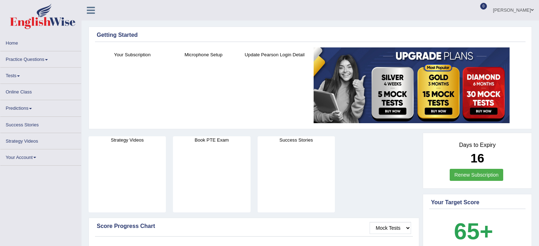  Describe the element at coordinates (41, 107) in the screenshot. I see `a: Predictions` at that location.